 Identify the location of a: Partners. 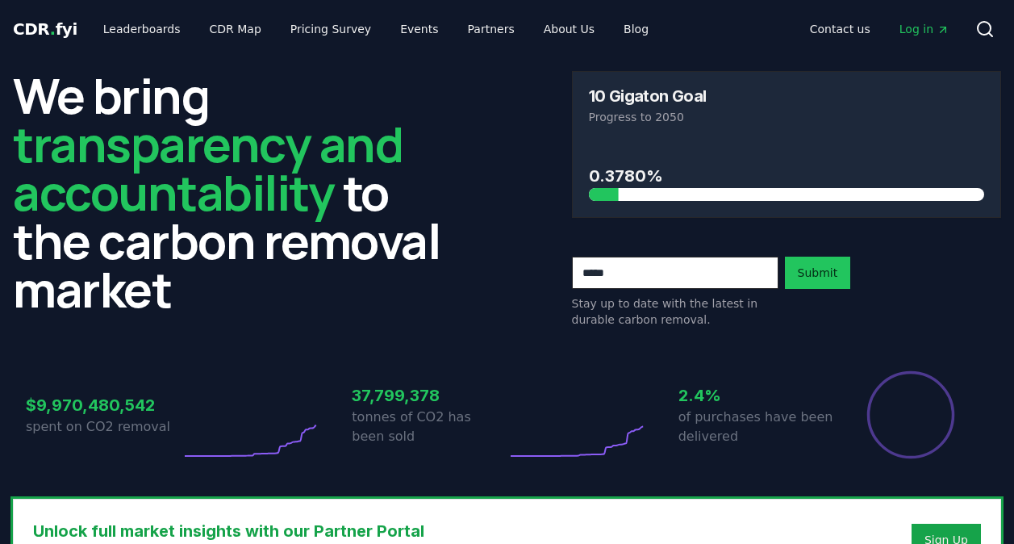
(491, 29).